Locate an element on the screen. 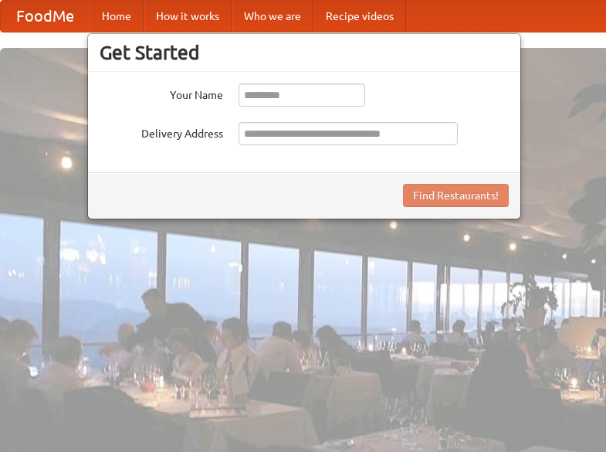  label: Your Name is located at coordinates (161, 93).